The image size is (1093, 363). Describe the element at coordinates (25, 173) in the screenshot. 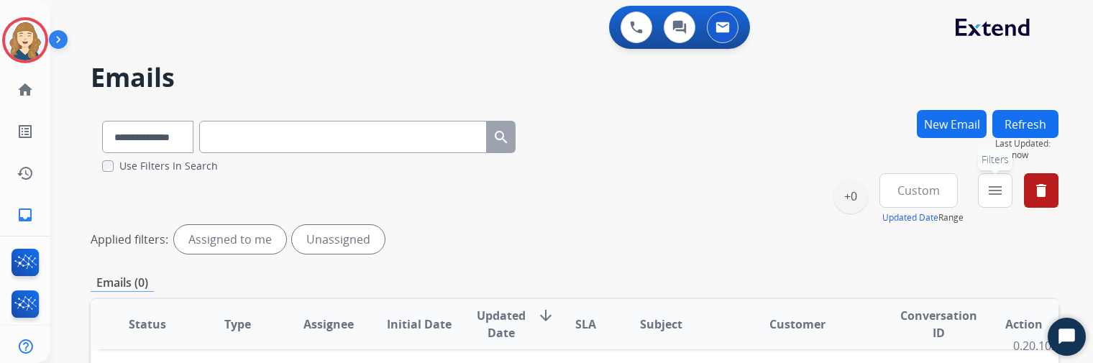

I see `mat-icon: history` at that location.